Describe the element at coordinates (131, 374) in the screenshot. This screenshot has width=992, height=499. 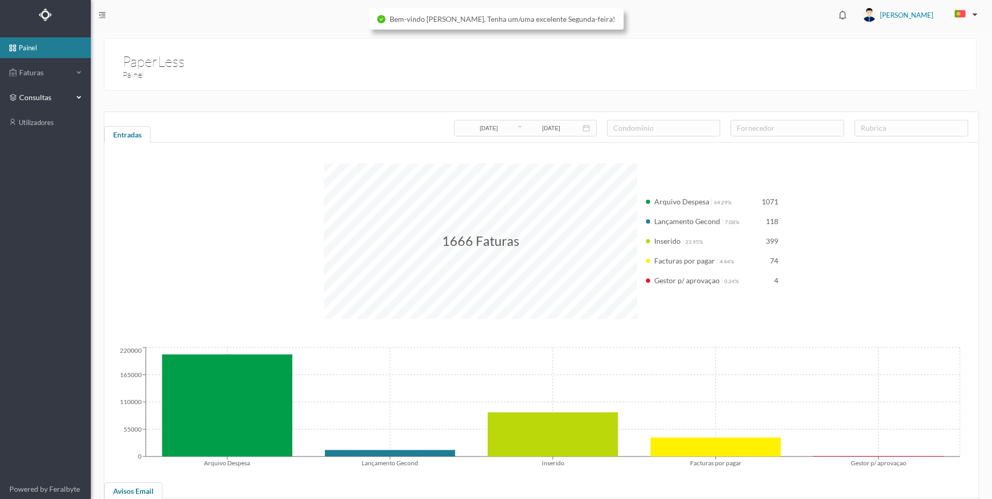
I see `tspan: 165000` at that location.